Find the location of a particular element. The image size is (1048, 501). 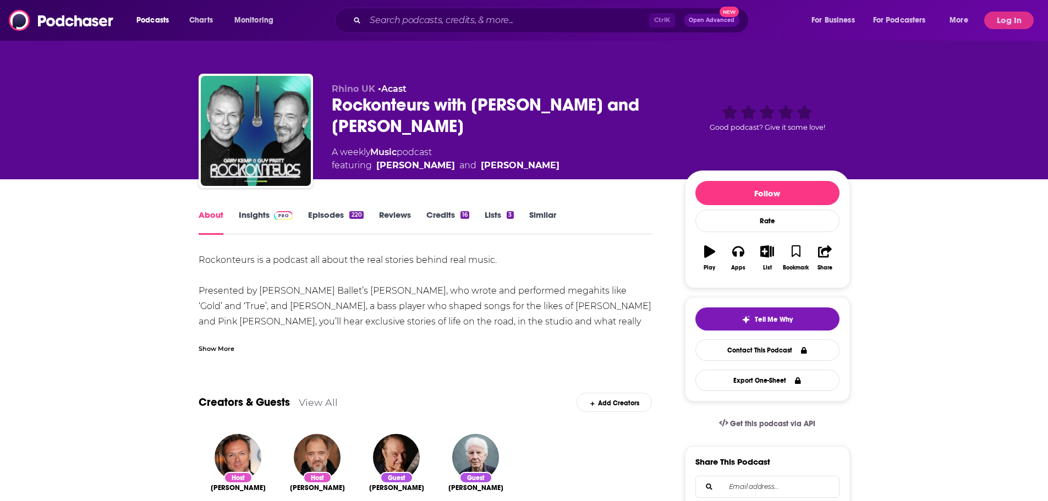

a: Similar is located at coordinates (542, 222).